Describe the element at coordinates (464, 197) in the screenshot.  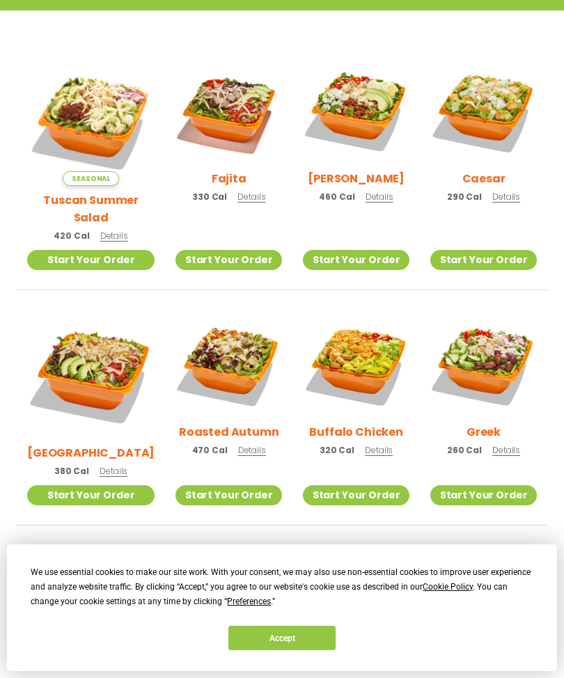
I see `span: 290 Cal` at that location.